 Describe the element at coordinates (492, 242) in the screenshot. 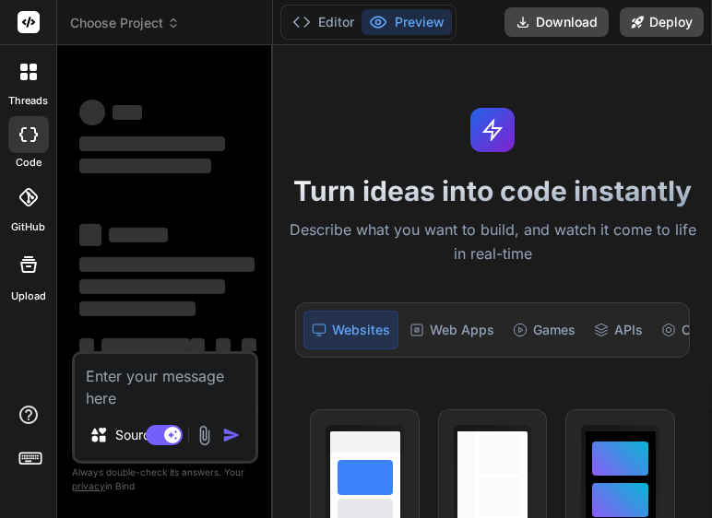

I see `p: Describe what you want to build, and watch it come to life in real-time` at that location.